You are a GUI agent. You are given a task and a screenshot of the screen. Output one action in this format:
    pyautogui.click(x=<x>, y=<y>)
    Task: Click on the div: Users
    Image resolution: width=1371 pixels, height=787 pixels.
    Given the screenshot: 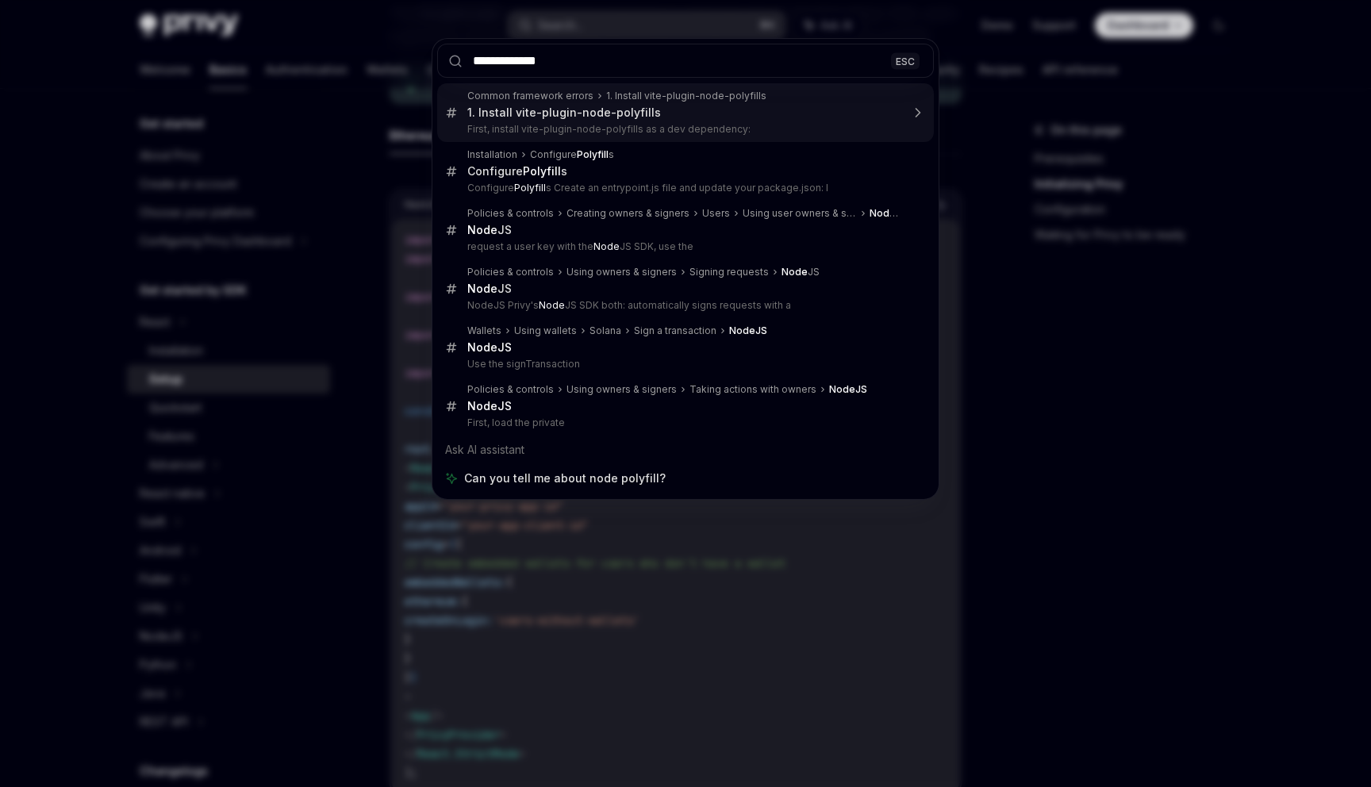 What is the action you would take?
    pyautogui.click(x=716, y=213)
    